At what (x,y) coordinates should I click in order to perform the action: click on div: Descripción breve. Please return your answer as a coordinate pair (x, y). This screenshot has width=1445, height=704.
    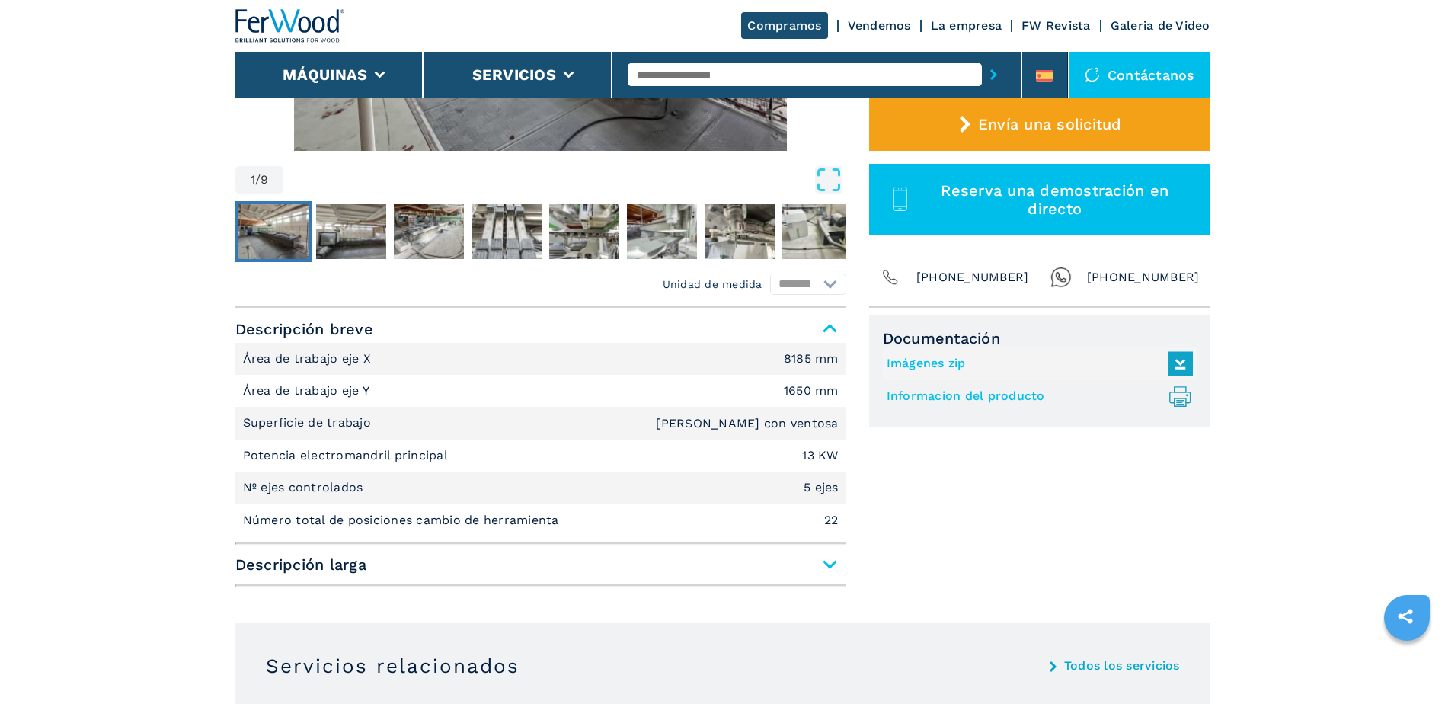
    Looking at the image, I should click on (541, 439).